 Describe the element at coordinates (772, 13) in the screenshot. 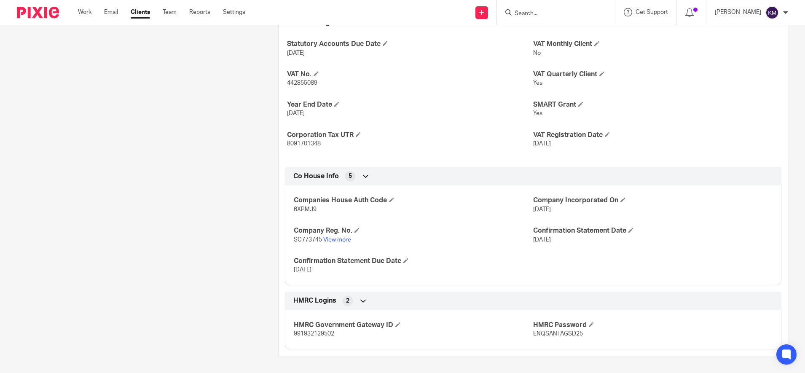

I see `img: svg%3E` at that location.